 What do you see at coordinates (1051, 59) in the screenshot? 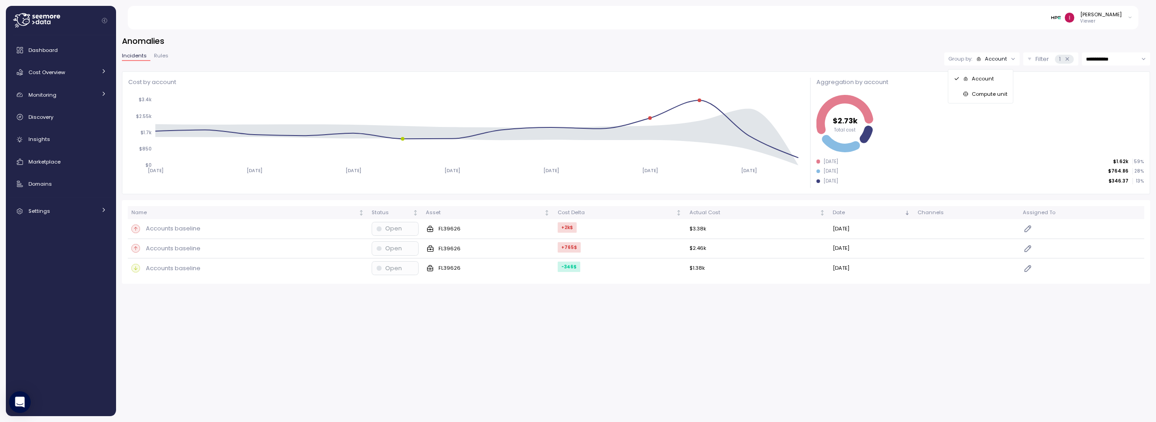
I see `div: Filter1` at bounding box center [1051, 59].